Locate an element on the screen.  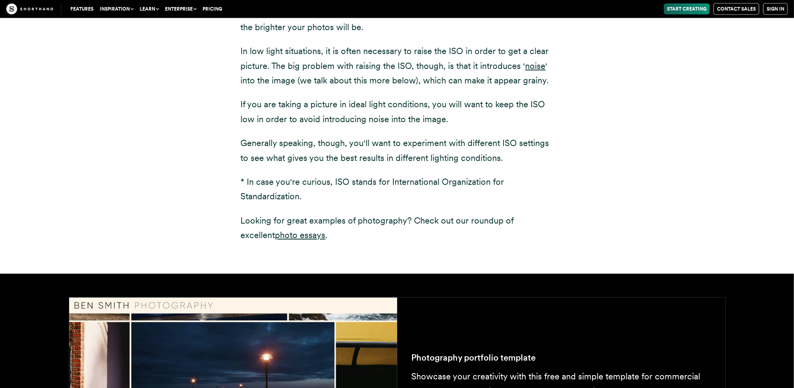
a: noise is located at coordinates (536, 66).